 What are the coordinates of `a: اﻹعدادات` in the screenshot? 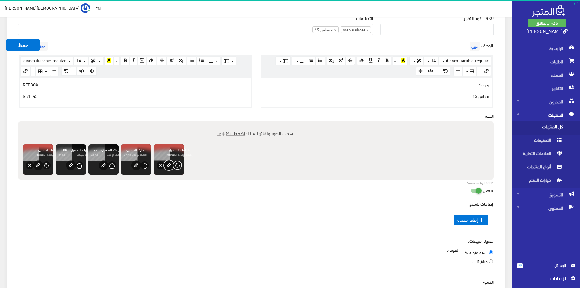 It's located at (546, 280).